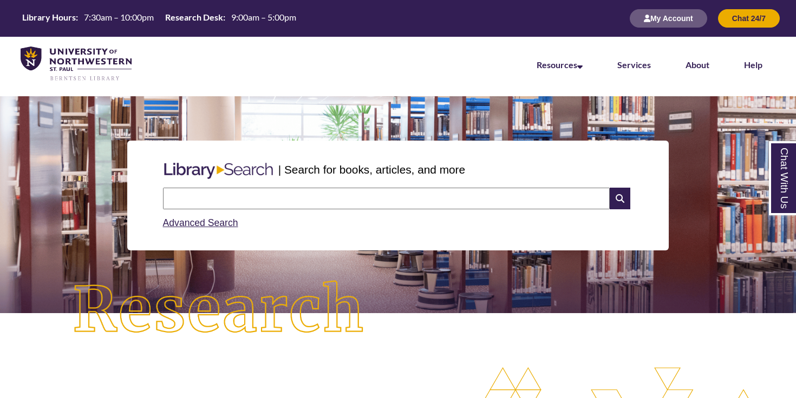  I want to click on a: About, so click(697, 64).